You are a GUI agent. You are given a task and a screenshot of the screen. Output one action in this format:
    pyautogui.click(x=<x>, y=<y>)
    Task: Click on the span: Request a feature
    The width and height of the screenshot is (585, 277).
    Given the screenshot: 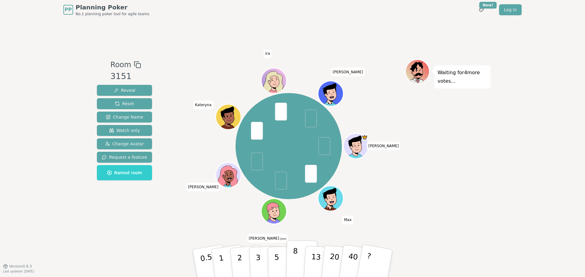 What is the action you would take?
    pyautogui.click(x=124, y=157)
    